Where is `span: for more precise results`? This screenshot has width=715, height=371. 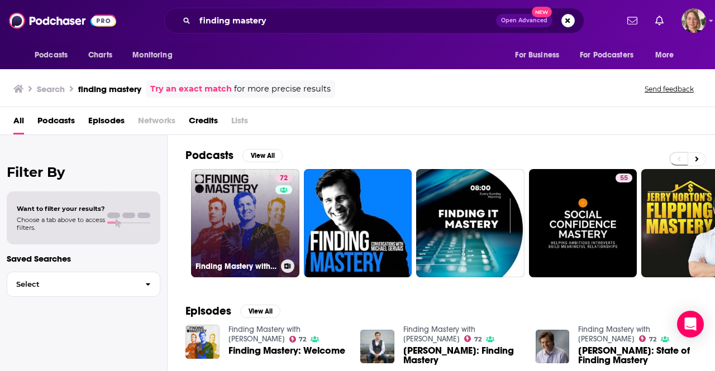
span: for more precise results is located at coordinates (282, 89).